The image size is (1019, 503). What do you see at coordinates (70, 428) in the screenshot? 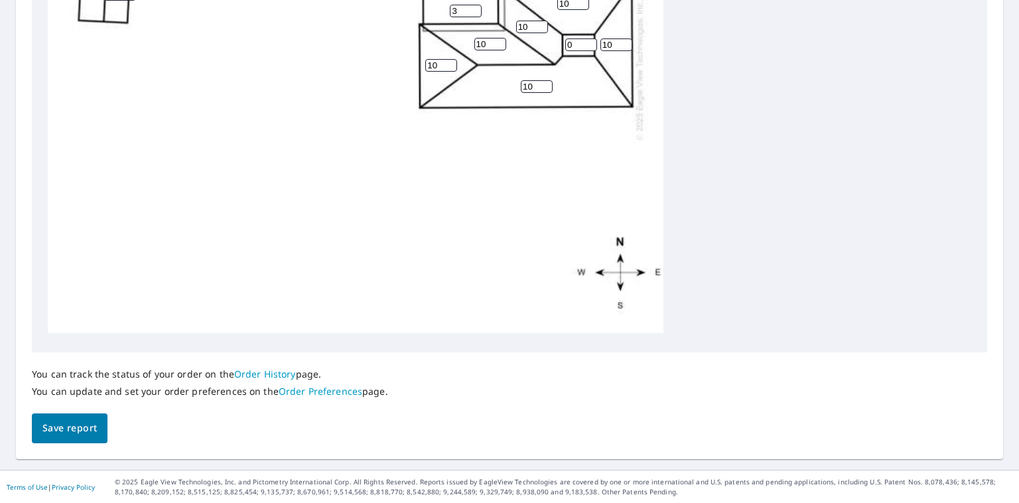
I see `span: Save report` at bounding box center [70, 428].